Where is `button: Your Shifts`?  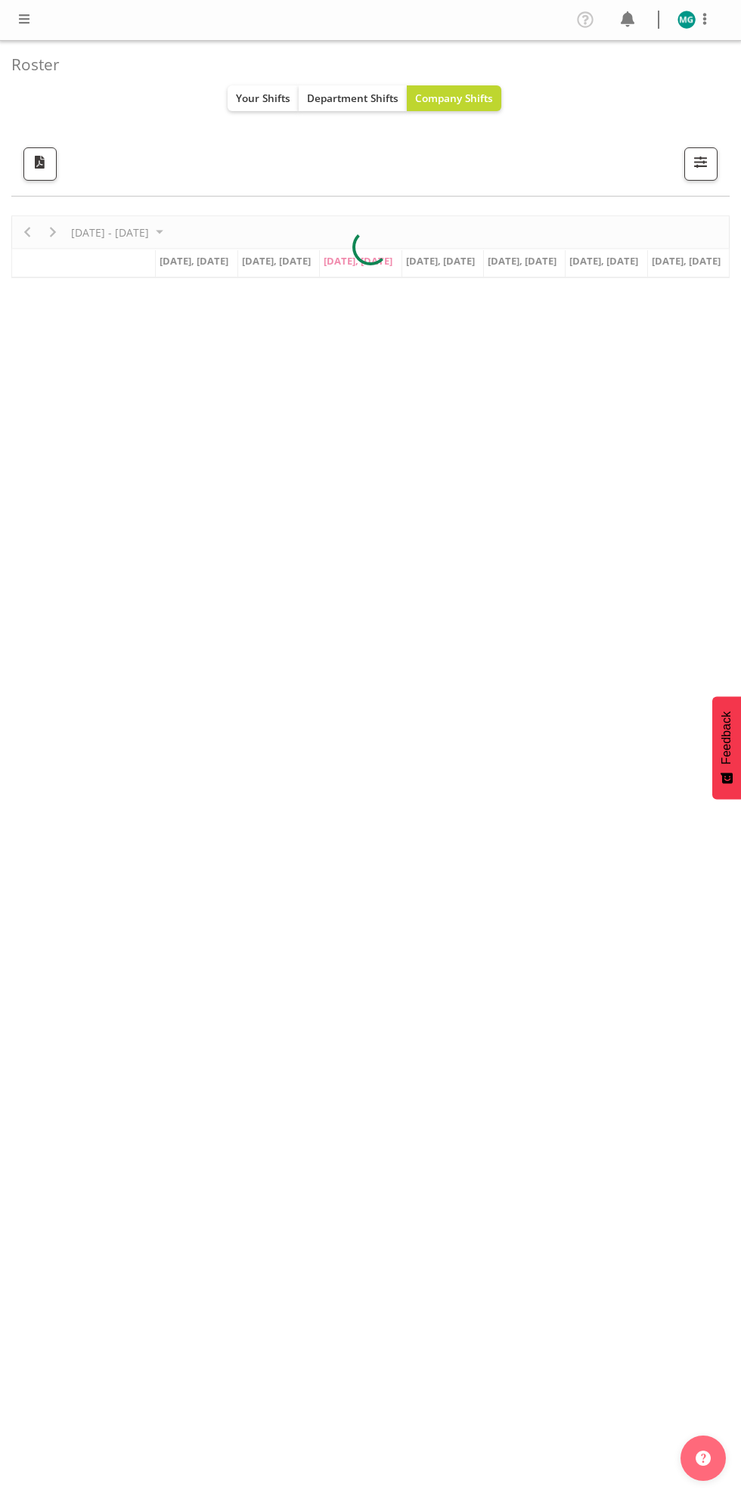 button: Your Shifts is located at coordinates (263, 98).